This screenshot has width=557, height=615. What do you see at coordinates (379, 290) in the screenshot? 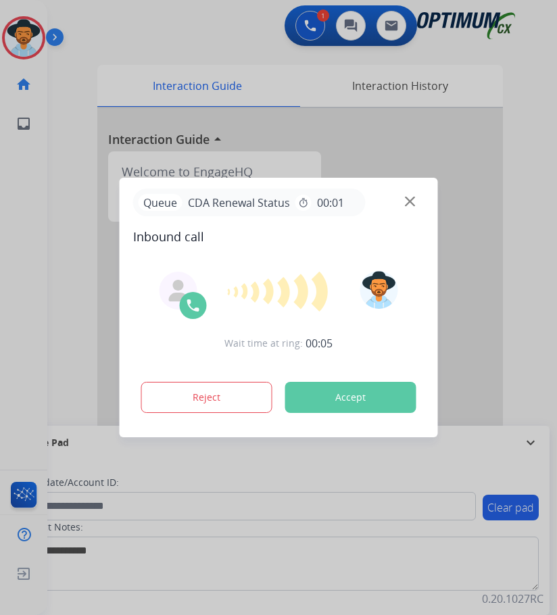
I see `img: avatar` at bounding box center [379, 290].